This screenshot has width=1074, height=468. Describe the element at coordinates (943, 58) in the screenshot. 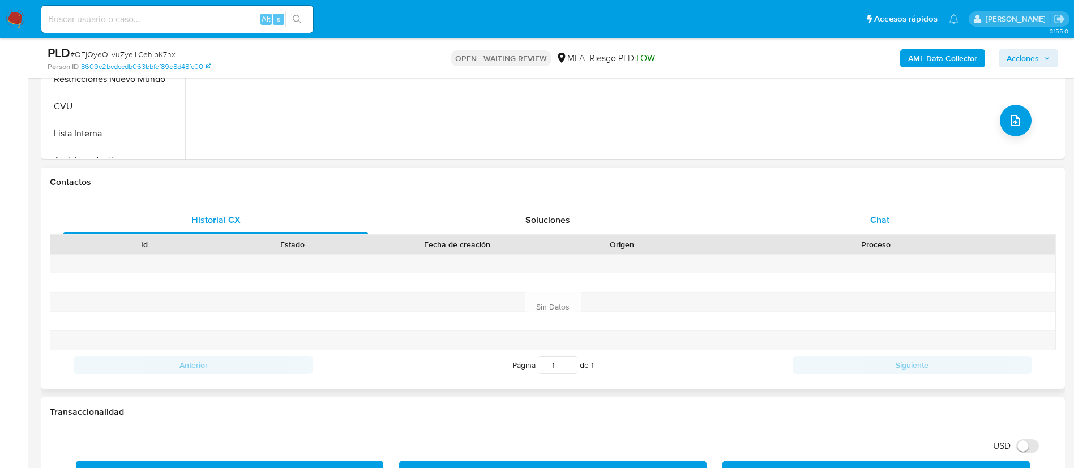

I see `b: AML Data Collector` at that location.